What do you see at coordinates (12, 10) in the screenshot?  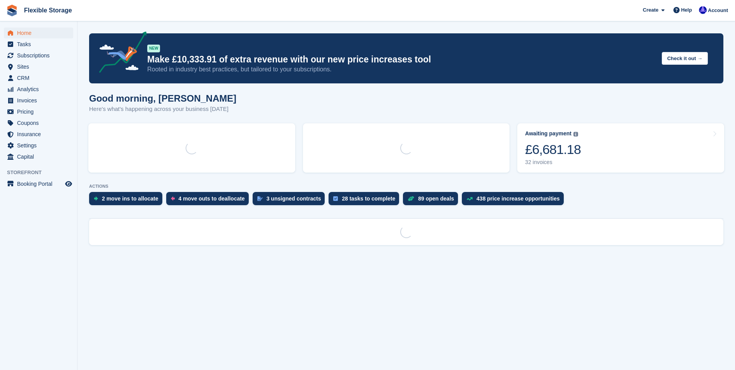 I see `img: stora-icon-8386f47178a22dfd0bd8f6a31ec36ba5ce8667c1dd55bd0f319d3a0aa187defe.svg` at bounding box center [12, 10].